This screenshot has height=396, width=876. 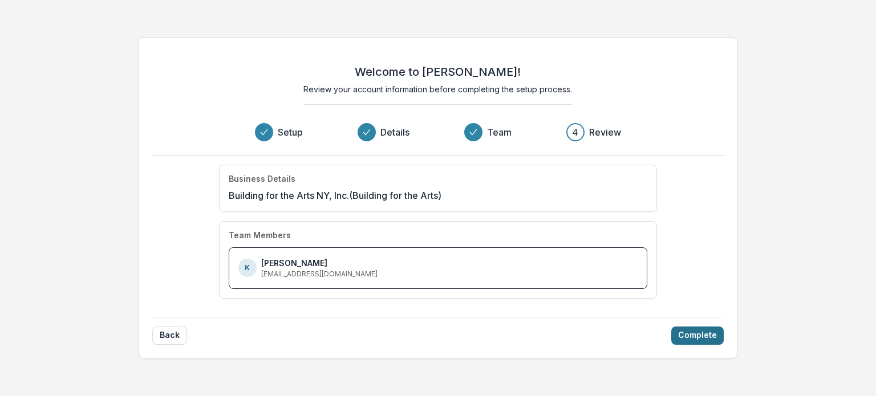 What do you see at coordinates (499, 132) in the screenshot?
I see `h3: Team` at bounding box center [499, 132].